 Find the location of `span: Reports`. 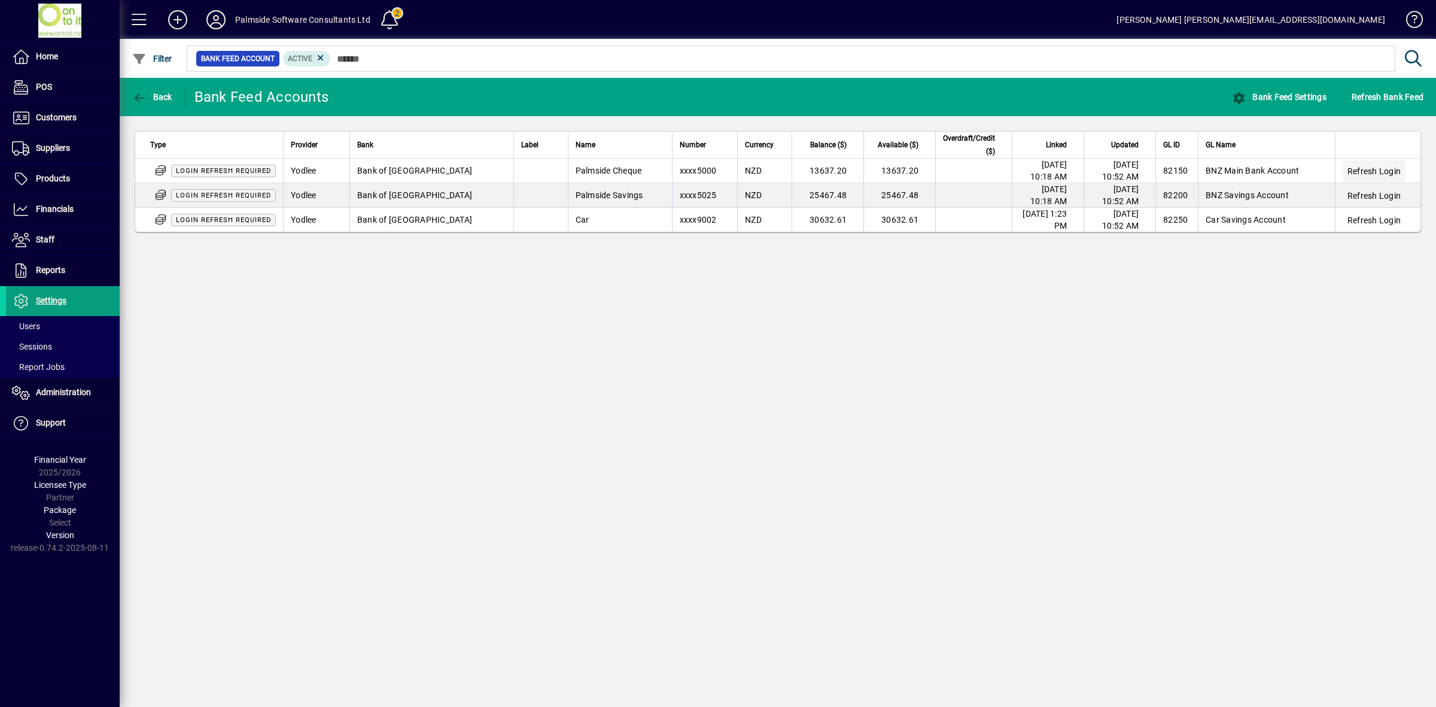

span: Reports is located at coordinates (50, 270).